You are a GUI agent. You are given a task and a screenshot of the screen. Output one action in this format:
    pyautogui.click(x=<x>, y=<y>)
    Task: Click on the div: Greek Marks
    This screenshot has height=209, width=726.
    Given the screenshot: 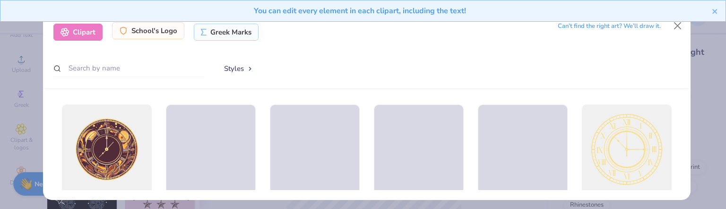 What is the action you would take?
    pyautogui.click(x=226, y=32)
    